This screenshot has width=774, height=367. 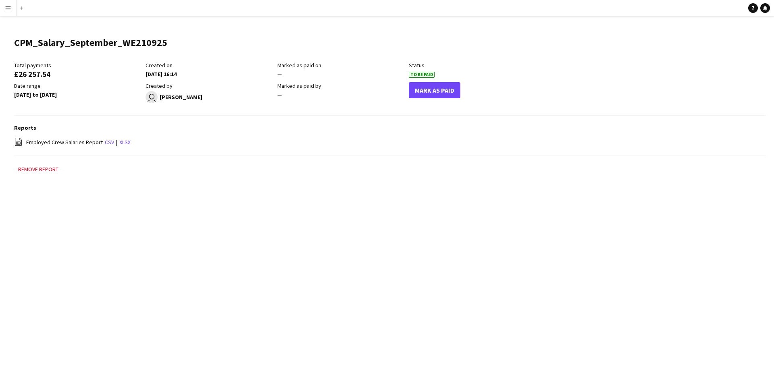 What do you see at coordinates (434, 90) in the screenshot?
I see `button: Mark As Paid` at bounding box center [434, 90].